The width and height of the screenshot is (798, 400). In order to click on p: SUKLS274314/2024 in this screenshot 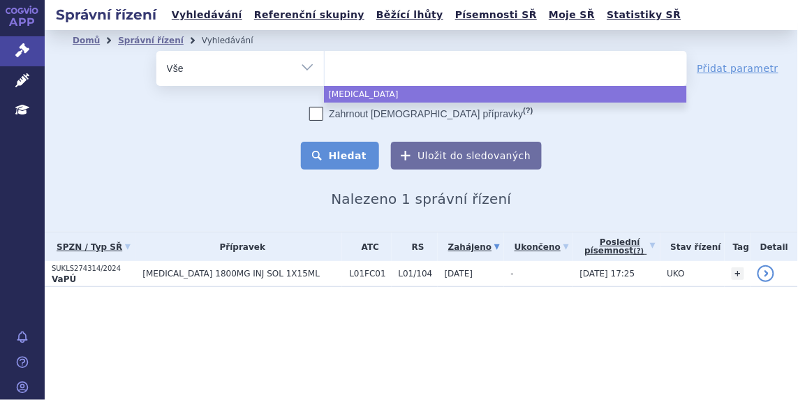, I will do `click(94, 269)`.